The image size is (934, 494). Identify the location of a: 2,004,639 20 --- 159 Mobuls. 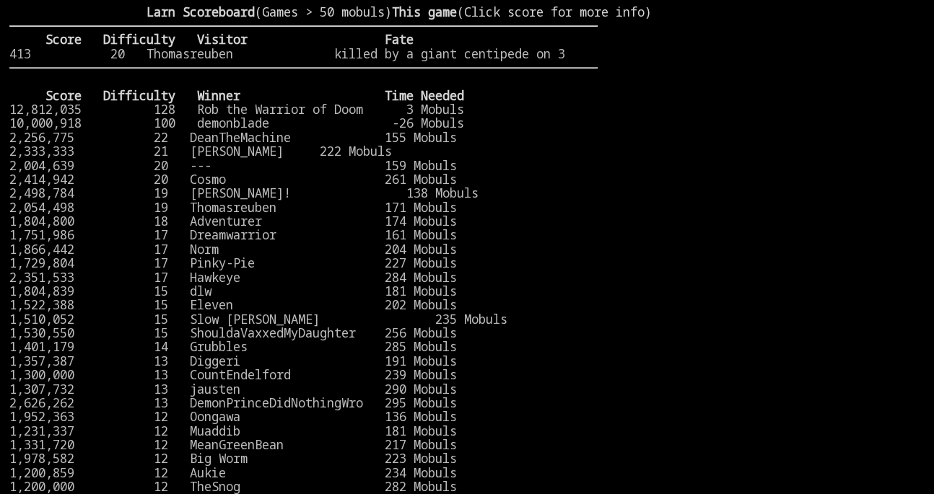
(233, 165).